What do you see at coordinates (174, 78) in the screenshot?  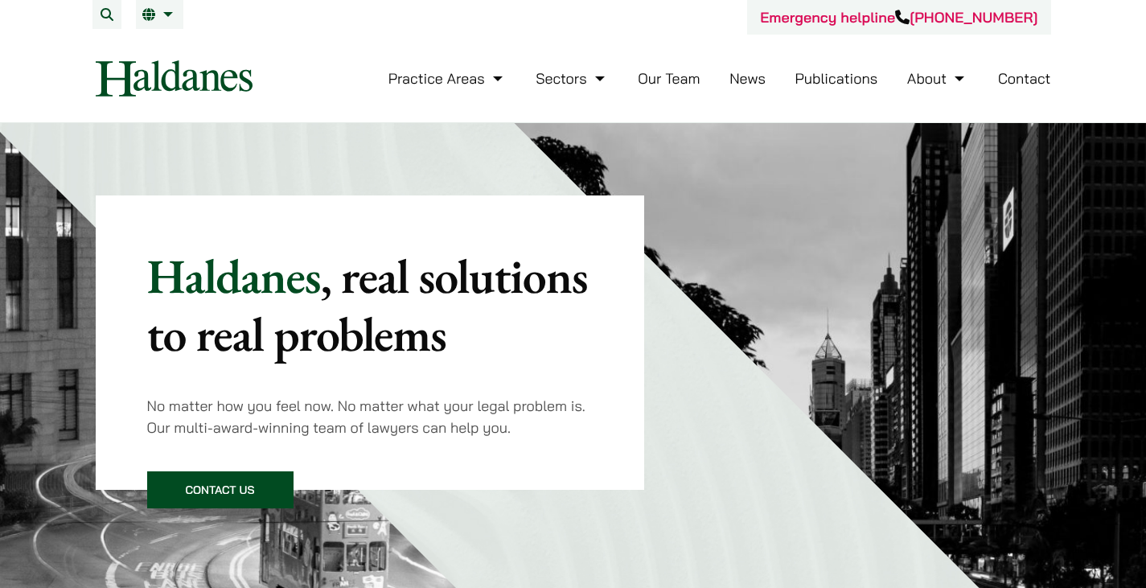 I see `img: Logo of Haldanes` at bounding box center [174, 78].